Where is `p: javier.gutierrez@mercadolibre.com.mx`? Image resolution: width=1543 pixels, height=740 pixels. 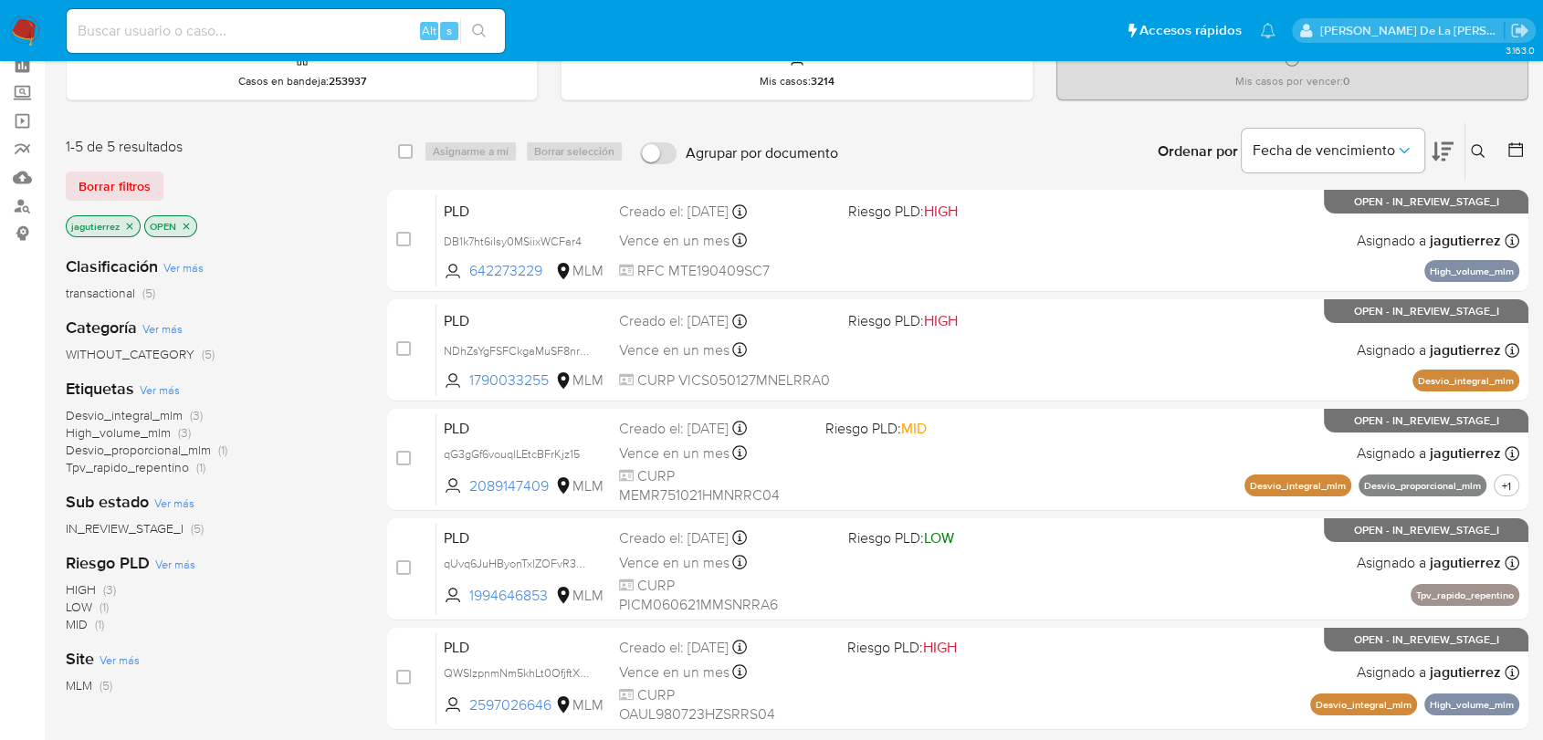 p: javier.gutierrez@mercadolibre.com.mx is located at coordinates (1412, 30).